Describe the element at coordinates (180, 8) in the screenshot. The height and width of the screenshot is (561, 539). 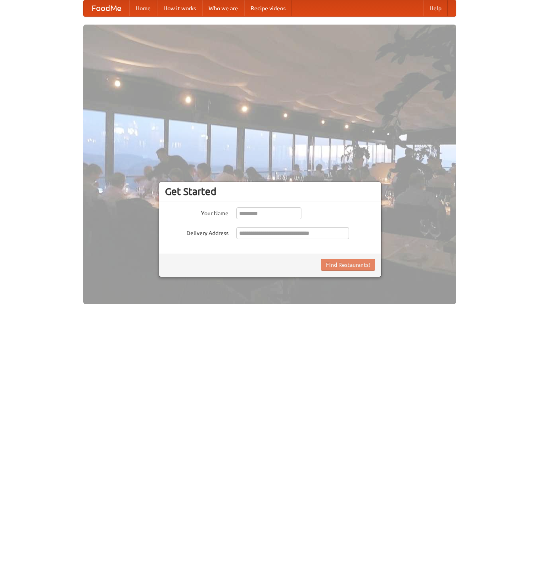
I see `a: How it works` at that location.